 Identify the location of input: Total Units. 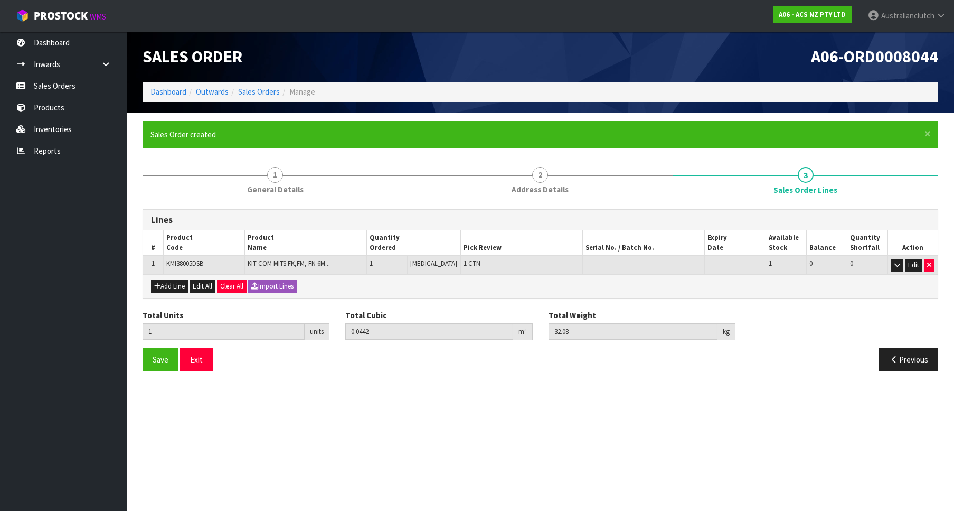
(223, 331).